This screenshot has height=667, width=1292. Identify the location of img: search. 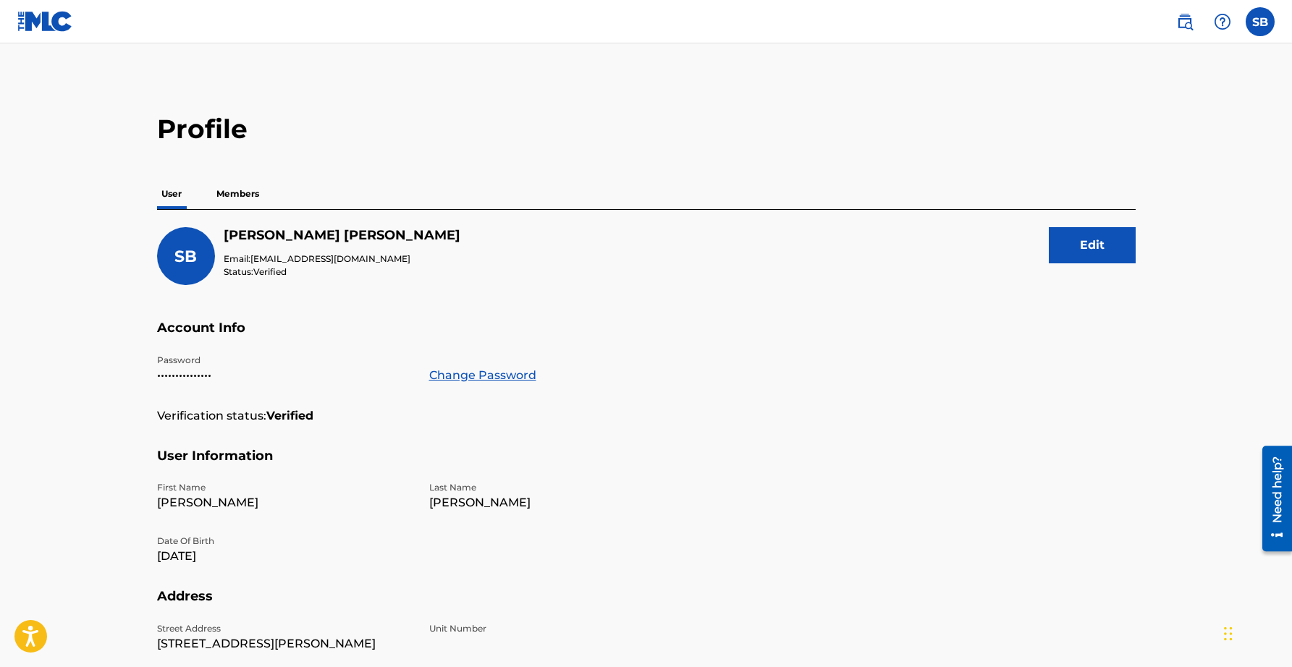
(1185, 22).